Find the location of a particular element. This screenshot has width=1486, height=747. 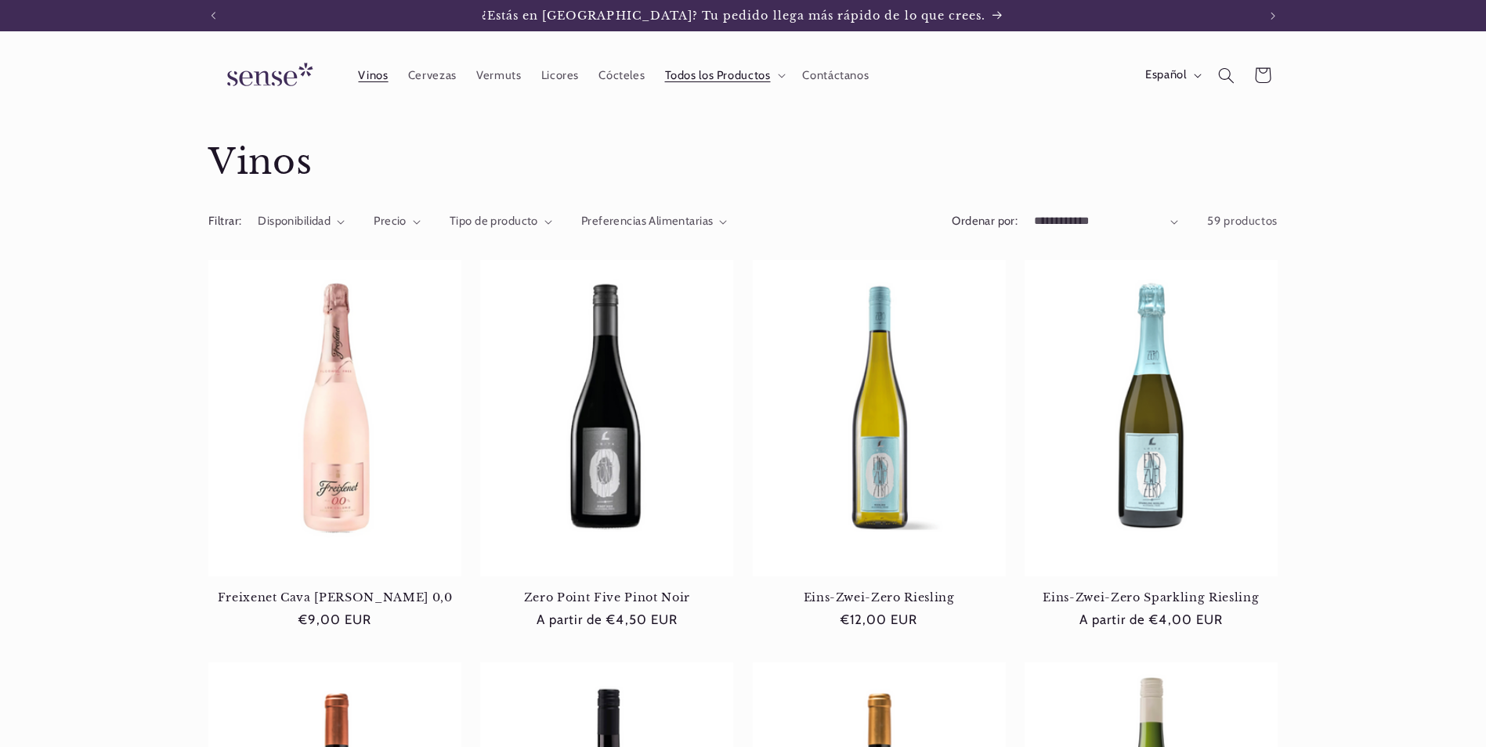

h1: Vinos is located at coordinates (742, 162).